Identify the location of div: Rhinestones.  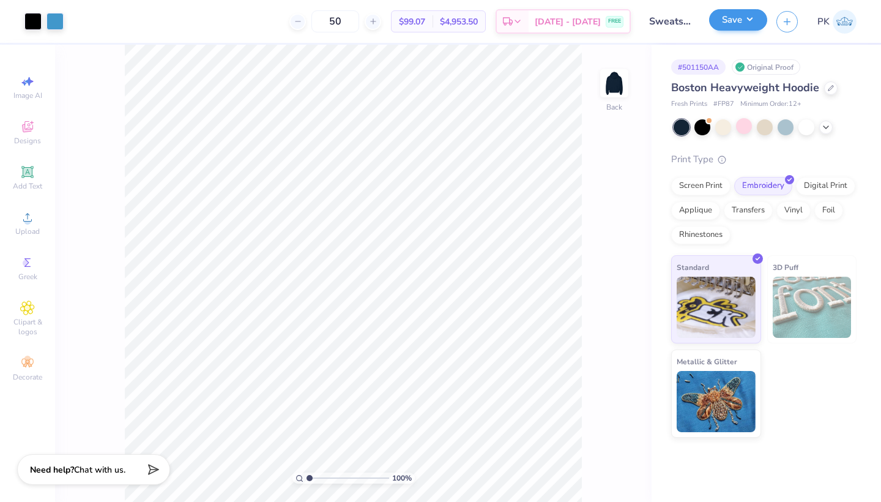
(701, 235).